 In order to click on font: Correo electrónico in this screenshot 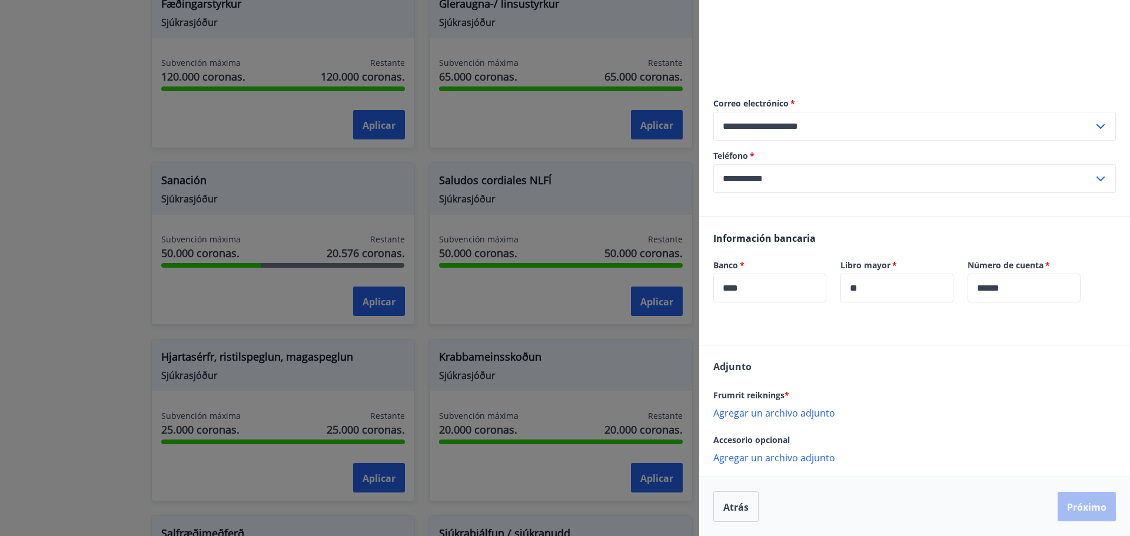, I will do `click(751, 103)`.